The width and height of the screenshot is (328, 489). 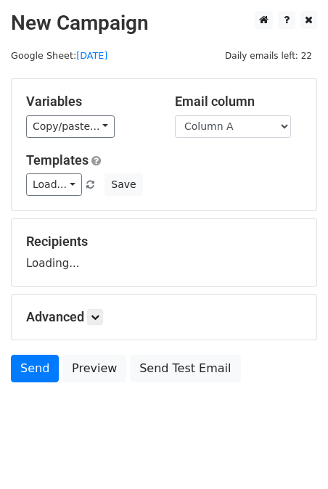 What do you see at coordinates (269, 55) in the screenshot?
I see `a: Daily emails left: 22` at bounding box center [269, 55].